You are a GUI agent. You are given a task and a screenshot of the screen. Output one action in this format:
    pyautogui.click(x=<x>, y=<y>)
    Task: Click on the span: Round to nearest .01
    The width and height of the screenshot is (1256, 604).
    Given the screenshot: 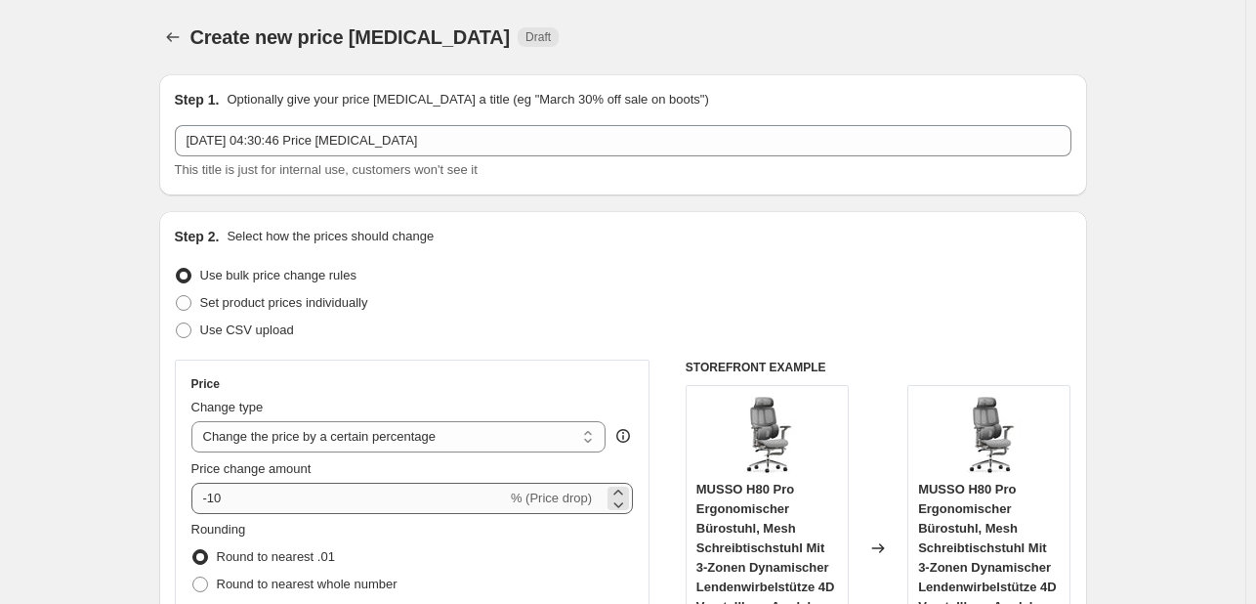 What is the action you would take?
    pyautogui.click(x=275, y=556)
    